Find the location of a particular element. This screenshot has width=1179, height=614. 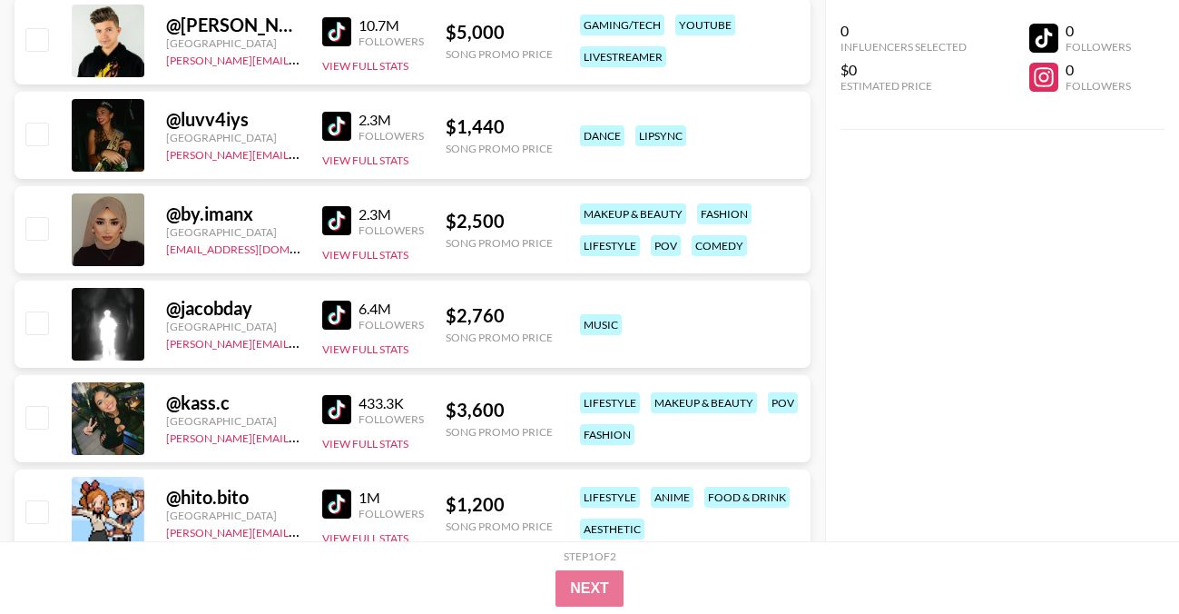

div: @ by.imanx is located at coordinates (233, 213).